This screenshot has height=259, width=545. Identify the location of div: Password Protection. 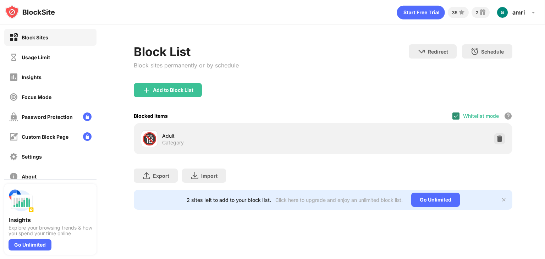
(47, 117).